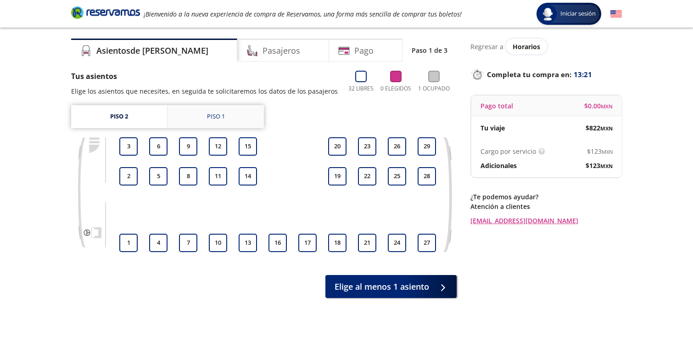  I want to click on button: 15, so click(248, 146).